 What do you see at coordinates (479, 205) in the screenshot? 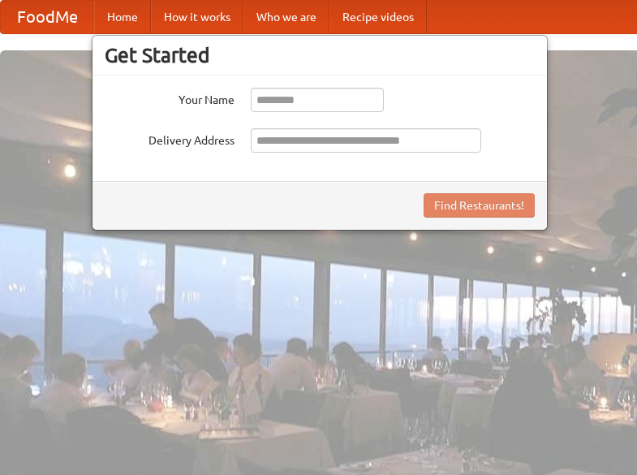
I see `button: Find Restaurants!` at bounding box center [479, 205].